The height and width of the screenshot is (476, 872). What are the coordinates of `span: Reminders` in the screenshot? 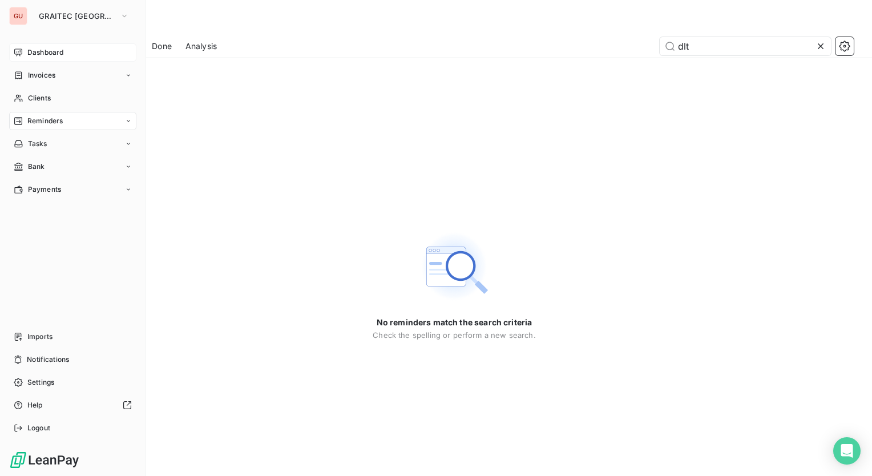 It's located at (45, 121).